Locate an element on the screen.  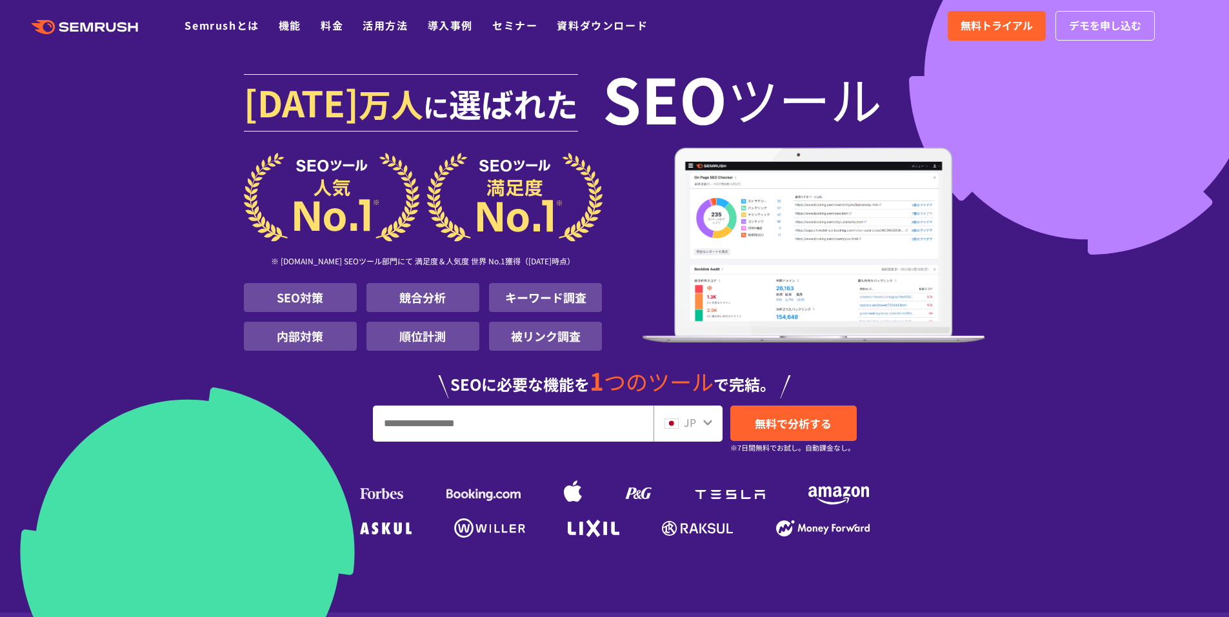
span: SEO is located at coordinates (664, 98).